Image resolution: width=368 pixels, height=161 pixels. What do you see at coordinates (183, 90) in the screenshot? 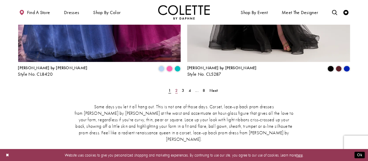
I see `a: Page 3` at bounding box center [183, 90].